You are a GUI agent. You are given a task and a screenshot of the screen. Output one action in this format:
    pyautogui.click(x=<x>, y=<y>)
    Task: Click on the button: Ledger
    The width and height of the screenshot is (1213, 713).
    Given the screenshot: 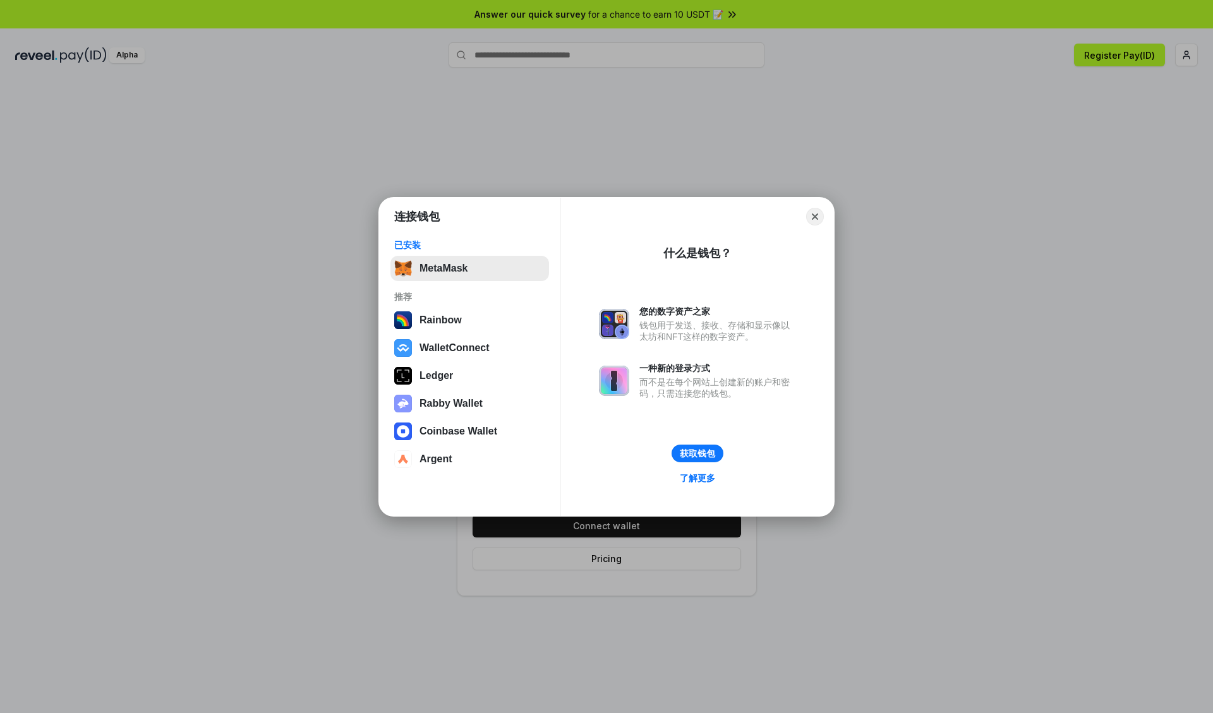 What is the action you would take?
    pyautogui.click(x=469, y=376)
    